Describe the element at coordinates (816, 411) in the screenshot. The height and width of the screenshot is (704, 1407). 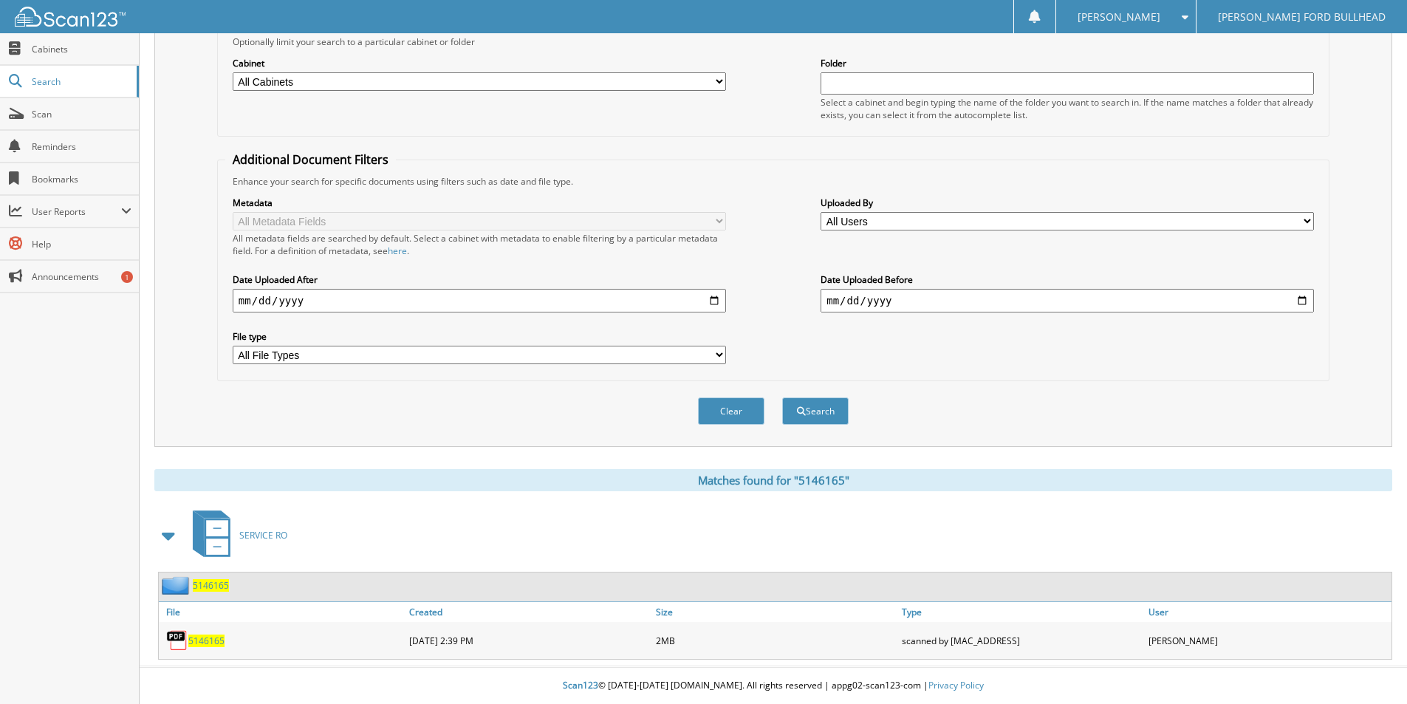
I see `button: Search` at that location.